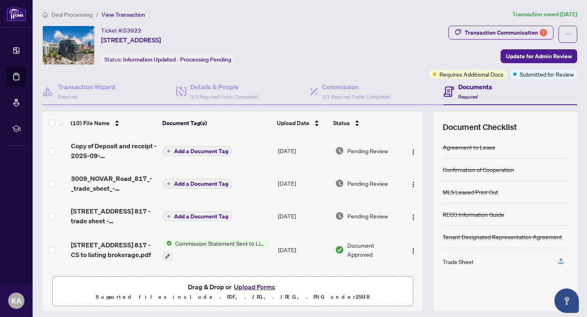  Describe the element at coordinates (356, 87) in the screenshot. I see `h4: Commission` at that location.